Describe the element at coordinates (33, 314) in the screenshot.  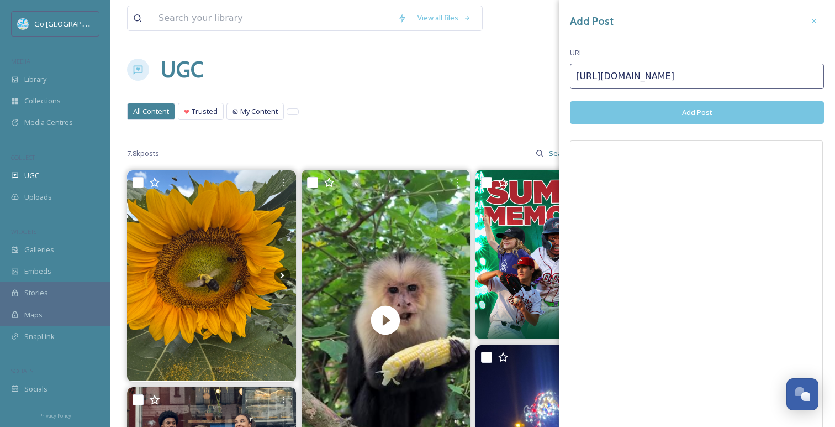
I see `span: Maps` at that location.